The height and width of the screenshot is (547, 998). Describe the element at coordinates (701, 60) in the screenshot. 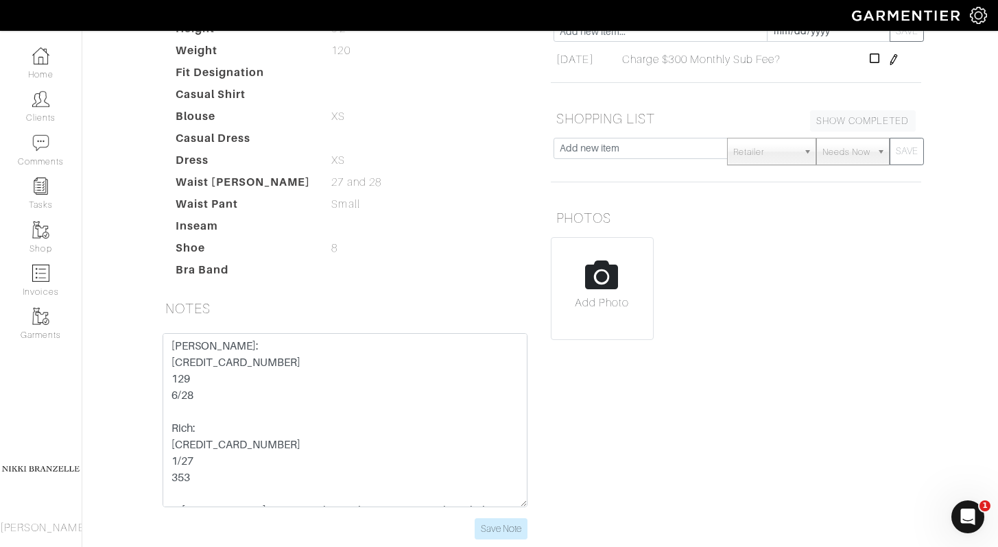

I see `span: Charge $300 Monthly Sub Fee?` at that location.